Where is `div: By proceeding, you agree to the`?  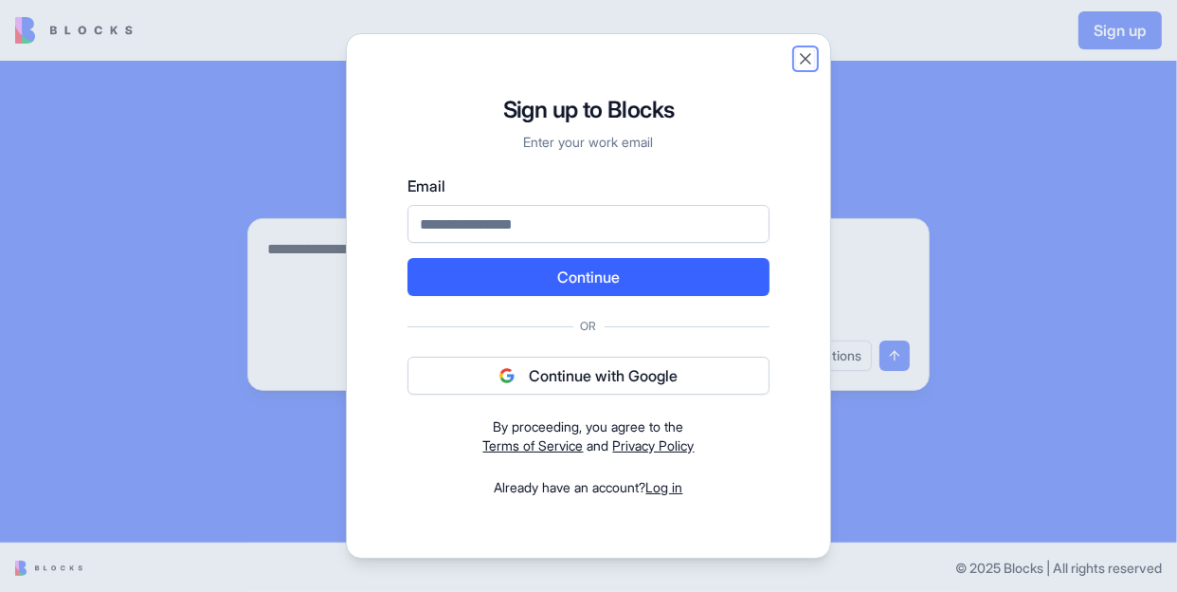
div: By proceeding, you agree to the is located at coordinates (589, 427).